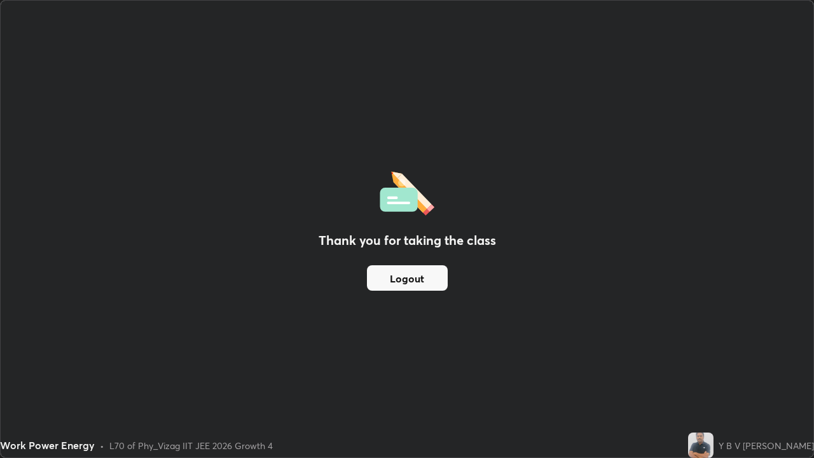 This screenshot has width=814, height=458. Describe the element at coordinates (407, 240) in the screenshot. I see `h2: Thank you for taking the class` at that location.